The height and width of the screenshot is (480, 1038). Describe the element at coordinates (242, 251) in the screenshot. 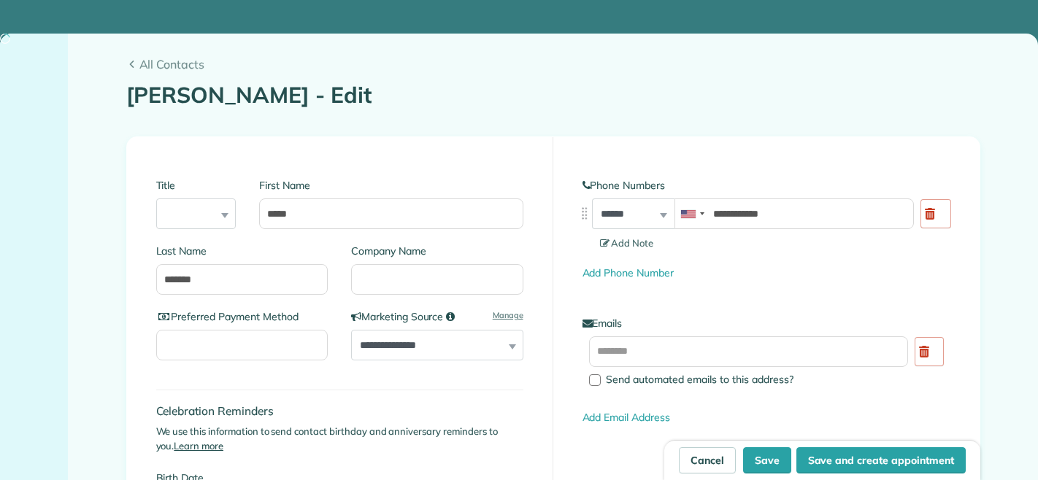

I see `label: Last Name` at that location.